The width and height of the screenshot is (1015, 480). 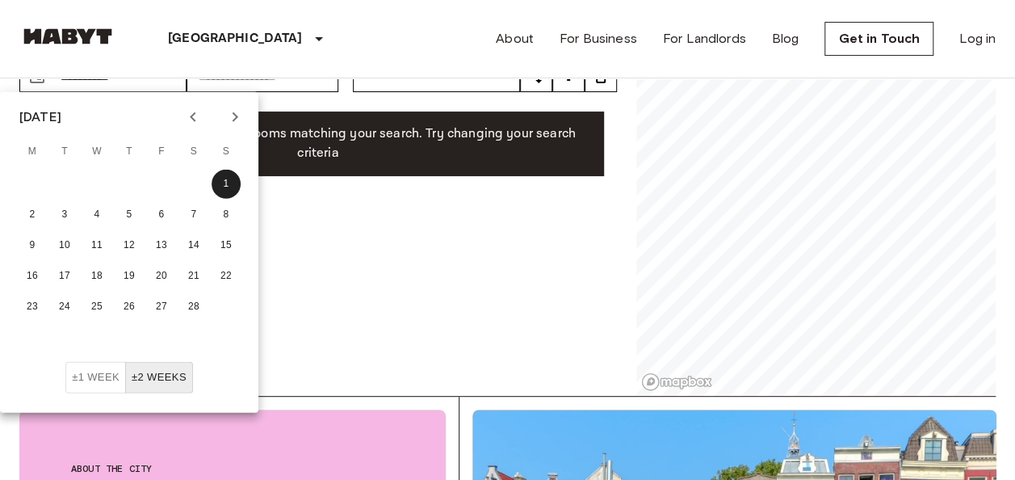 What do you see at coordinates (233, 469) in the screenshot?
I see `span: About the city` at bounding box center [233, 469].